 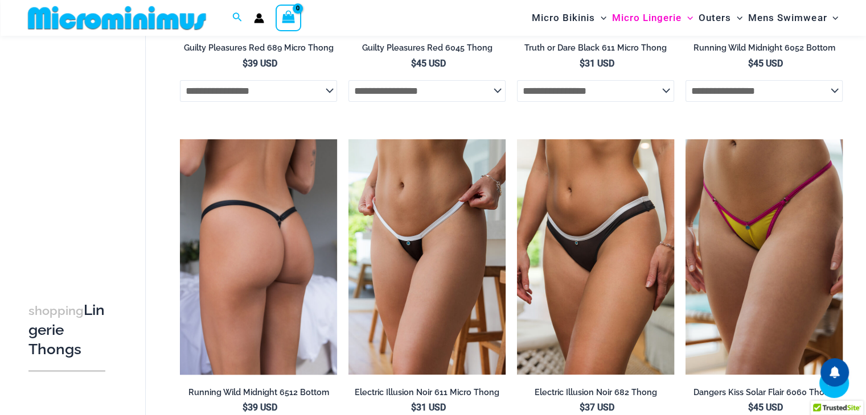 I want to click on bdi: 37 USD, so click(x=596, y=407).